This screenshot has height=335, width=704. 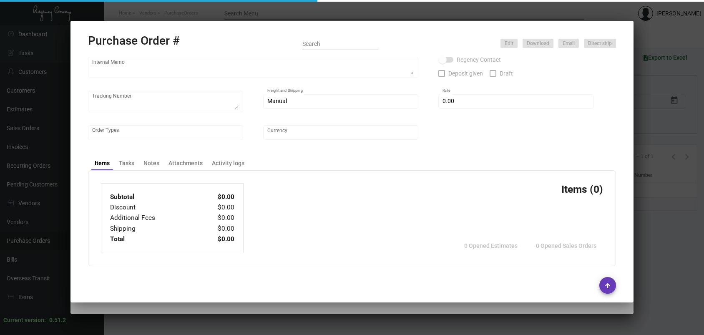 I want to click on span: 0 Opened Sales Orders, so click(x=566, y=245).